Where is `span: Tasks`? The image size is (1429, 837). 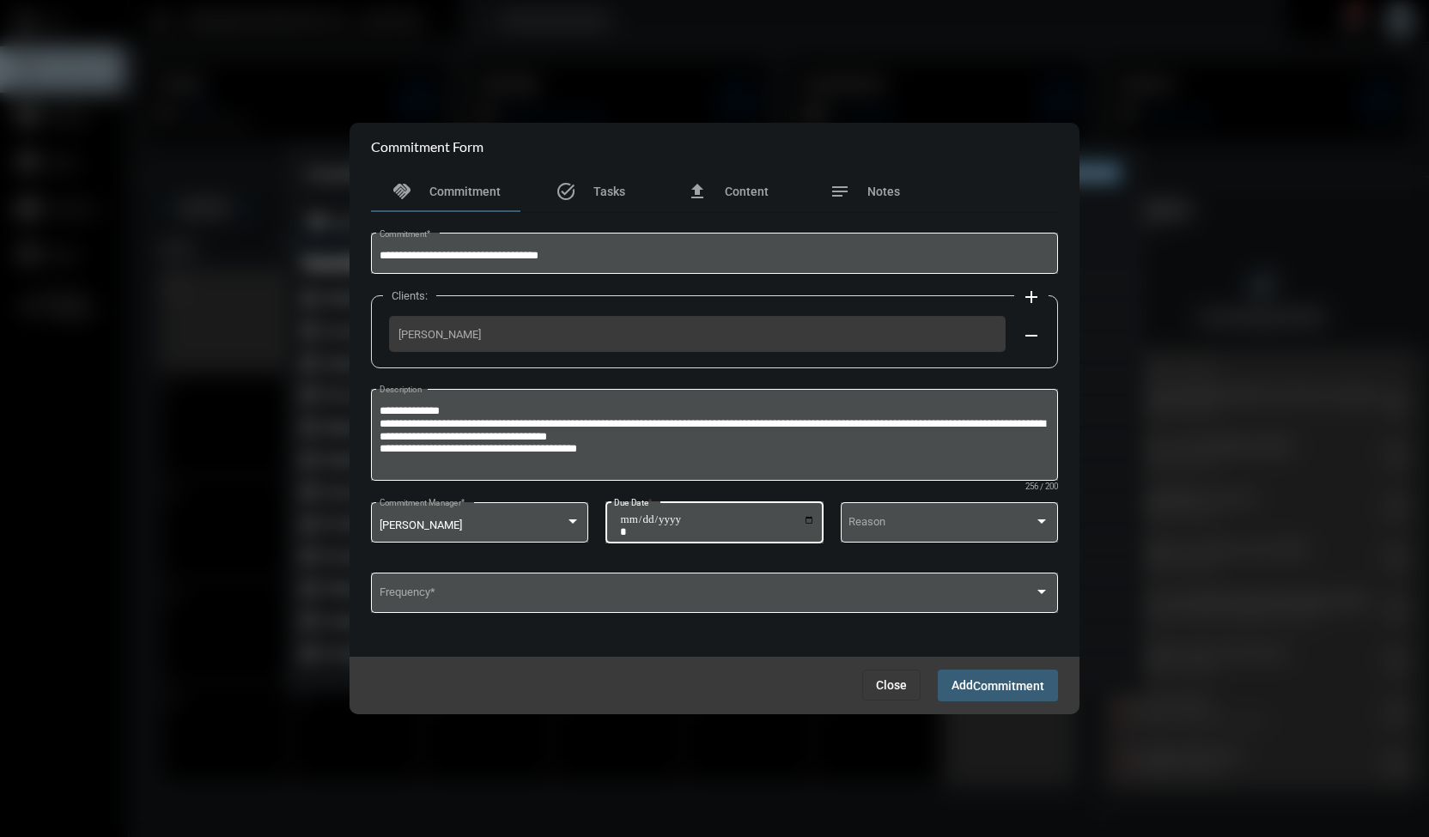
span: Tasks is located at coordinates (609, 191).